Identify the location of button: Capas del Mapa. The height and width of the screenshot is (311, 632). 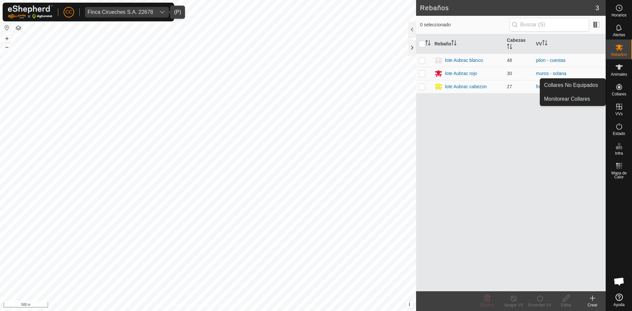
(18, 28).